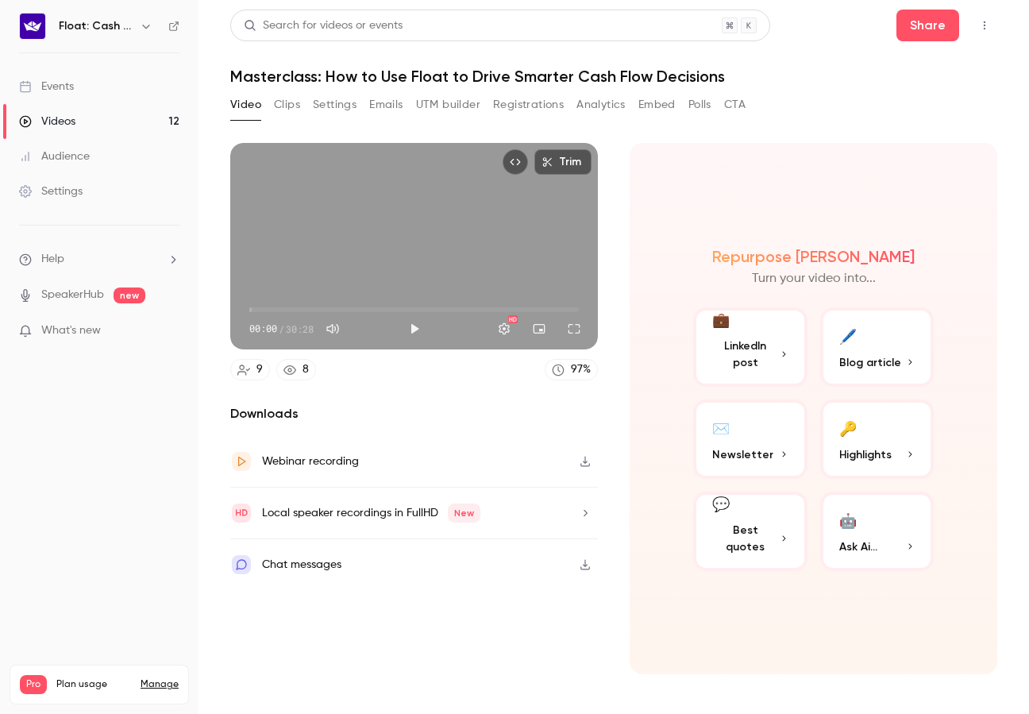 Image resolution: width=1029 pixels, height=714 pixels. I want to click on span: Ask Ai..., so click(858, 546).